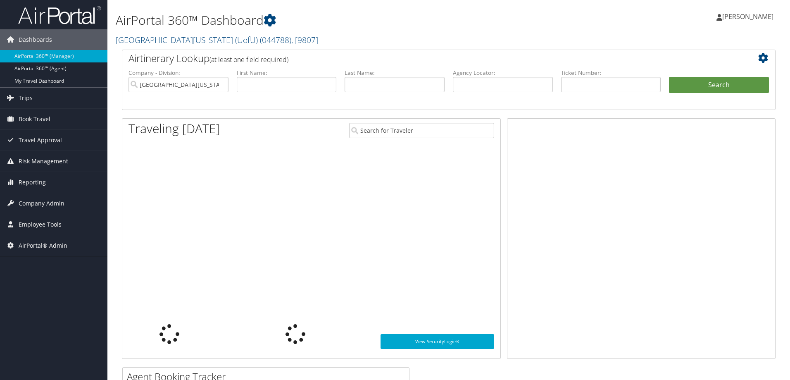  What do you see at coordinates (35, 40) in the screenshot?
I see `span: Dashboards` at bounding box center [35, 40].